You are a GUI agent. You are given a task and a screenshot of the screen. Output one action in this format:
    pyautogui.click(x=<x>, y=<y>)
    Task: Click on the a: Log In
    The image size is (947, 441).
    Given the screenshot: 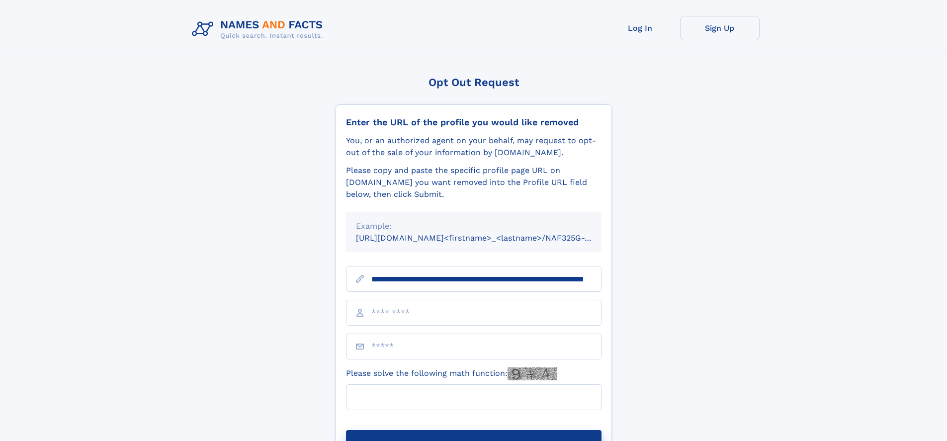 What is the action you would take?
    pyautogui.click(x=640, y=28)
    